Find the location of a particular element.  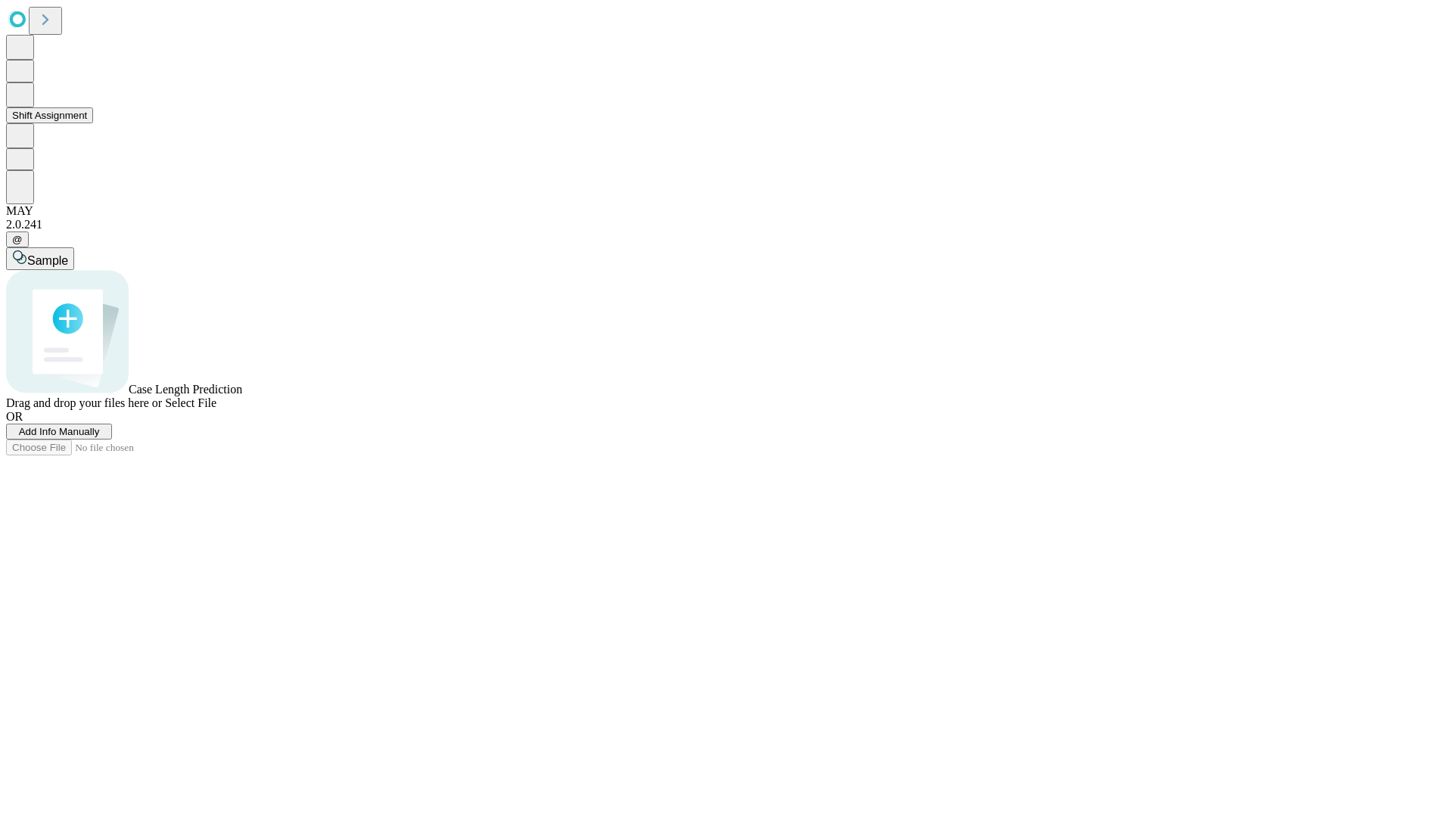

span: Add Info Manually is located at coordinates (59, 431).